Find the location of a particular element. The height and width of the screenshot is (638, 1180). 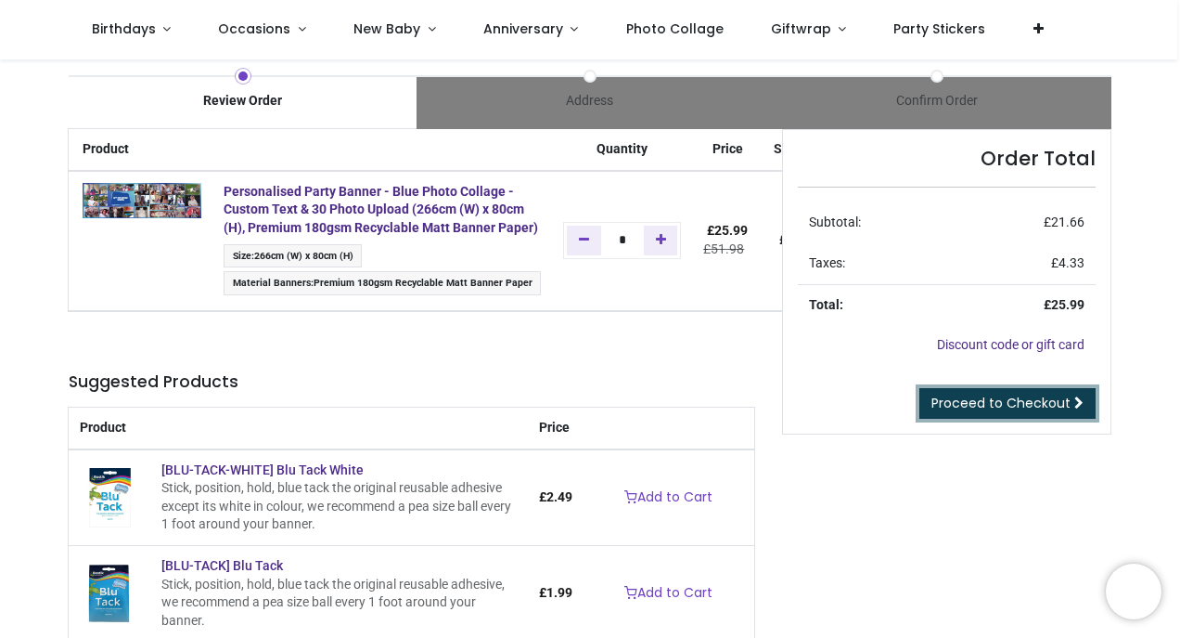

div: Address is located at coordinates (590, 101).